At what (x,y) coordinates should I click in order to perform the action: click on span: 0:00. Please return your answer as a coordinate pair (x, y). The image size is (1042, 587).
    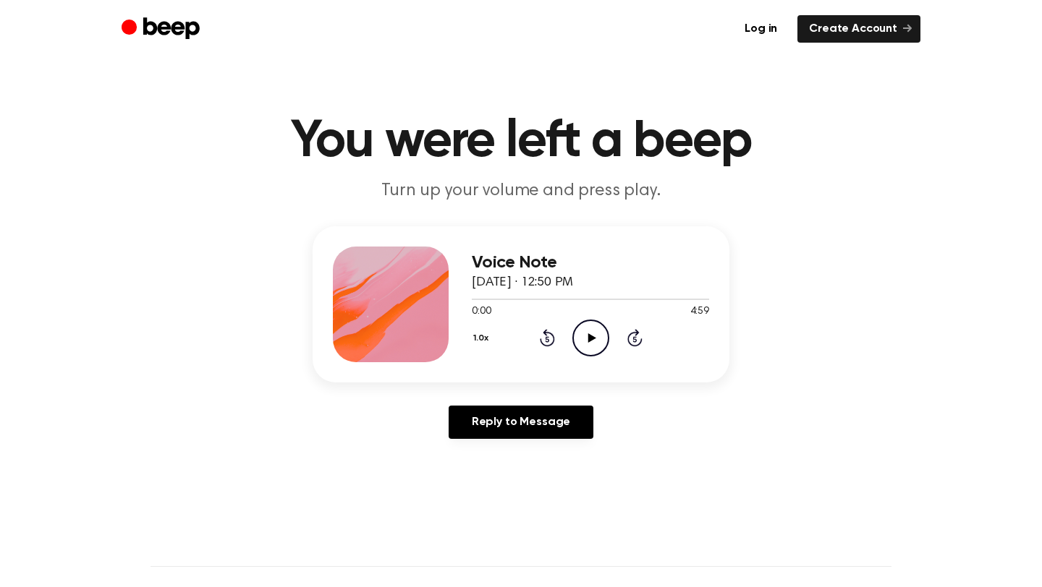
    Looking at the image, I should click on (481, 312).